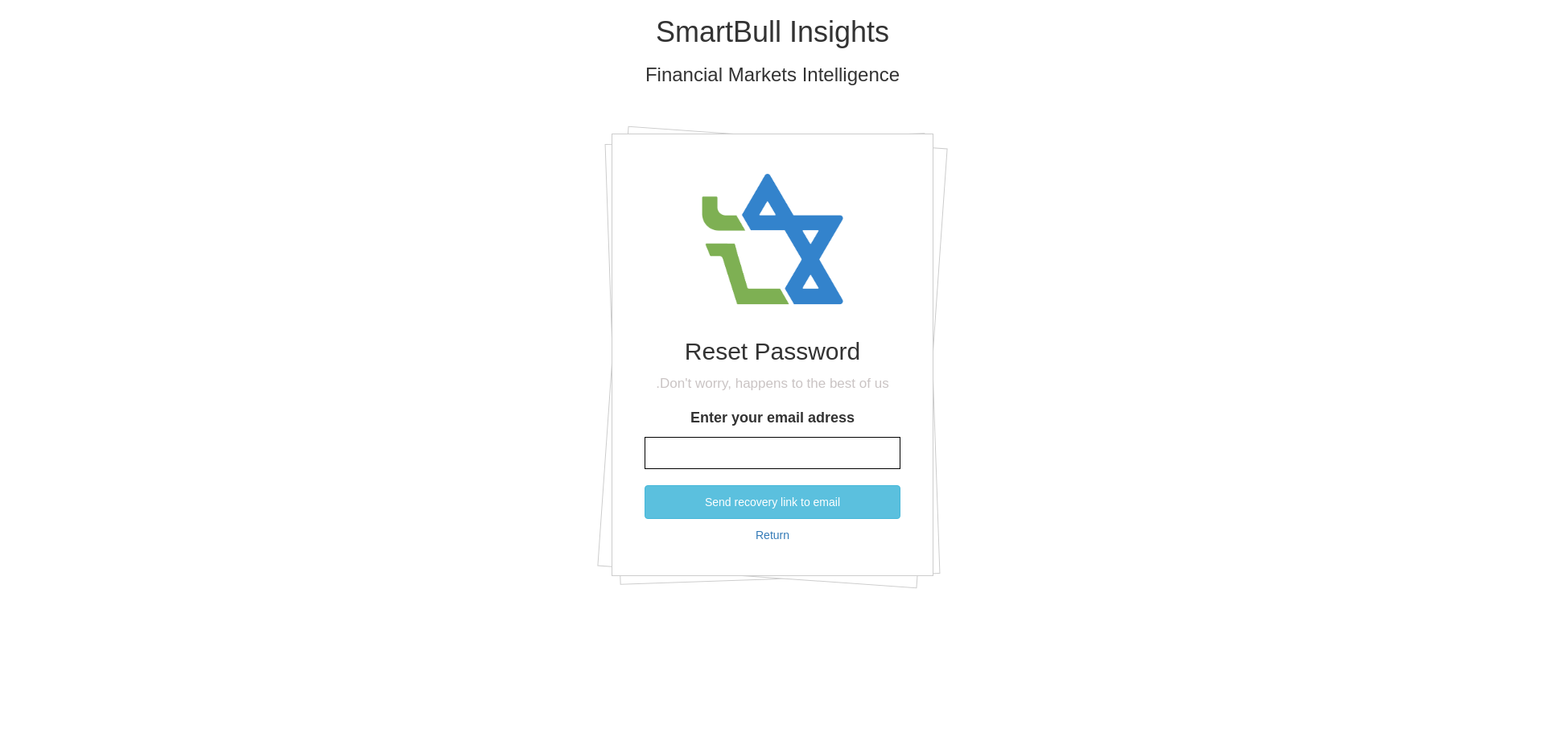  I want to click on h4: Don't worry, happens to the best of us., so click(772, 384).